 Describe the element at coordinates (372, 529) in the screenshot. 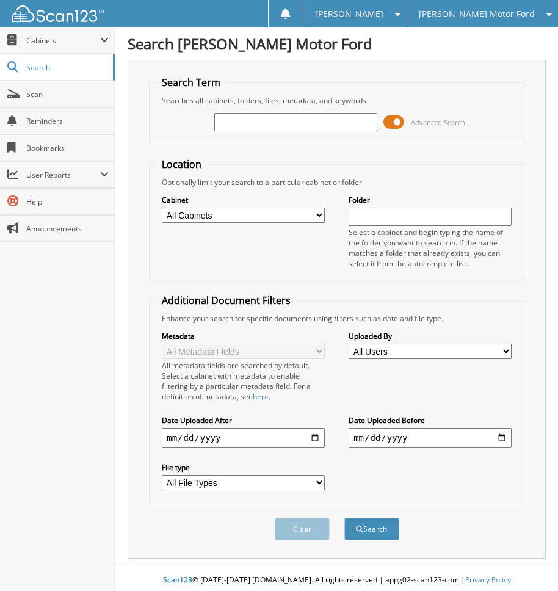

I see `button: Search` at that location.